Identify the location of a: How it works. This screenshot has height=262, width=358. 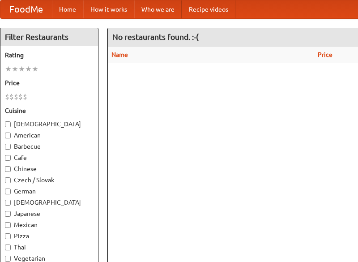
(109, 9).